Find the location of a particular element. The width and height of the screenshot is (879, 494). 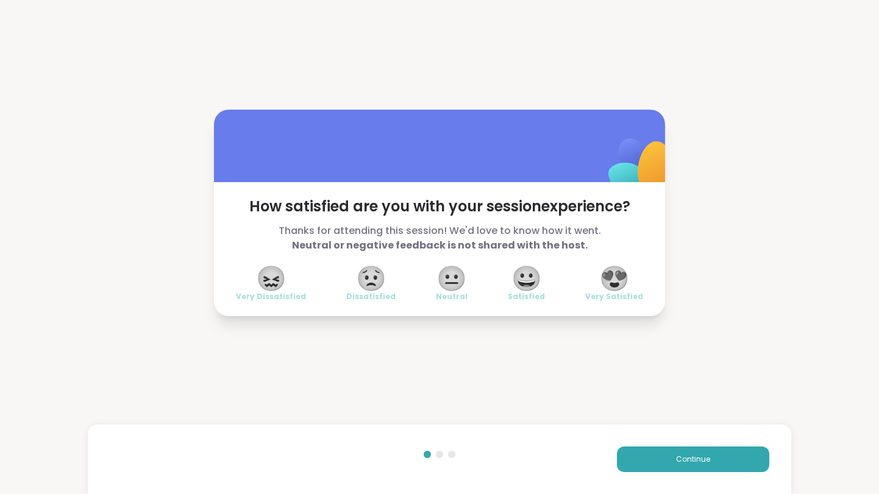

span: Neutral is located at coordinates (452, 297).